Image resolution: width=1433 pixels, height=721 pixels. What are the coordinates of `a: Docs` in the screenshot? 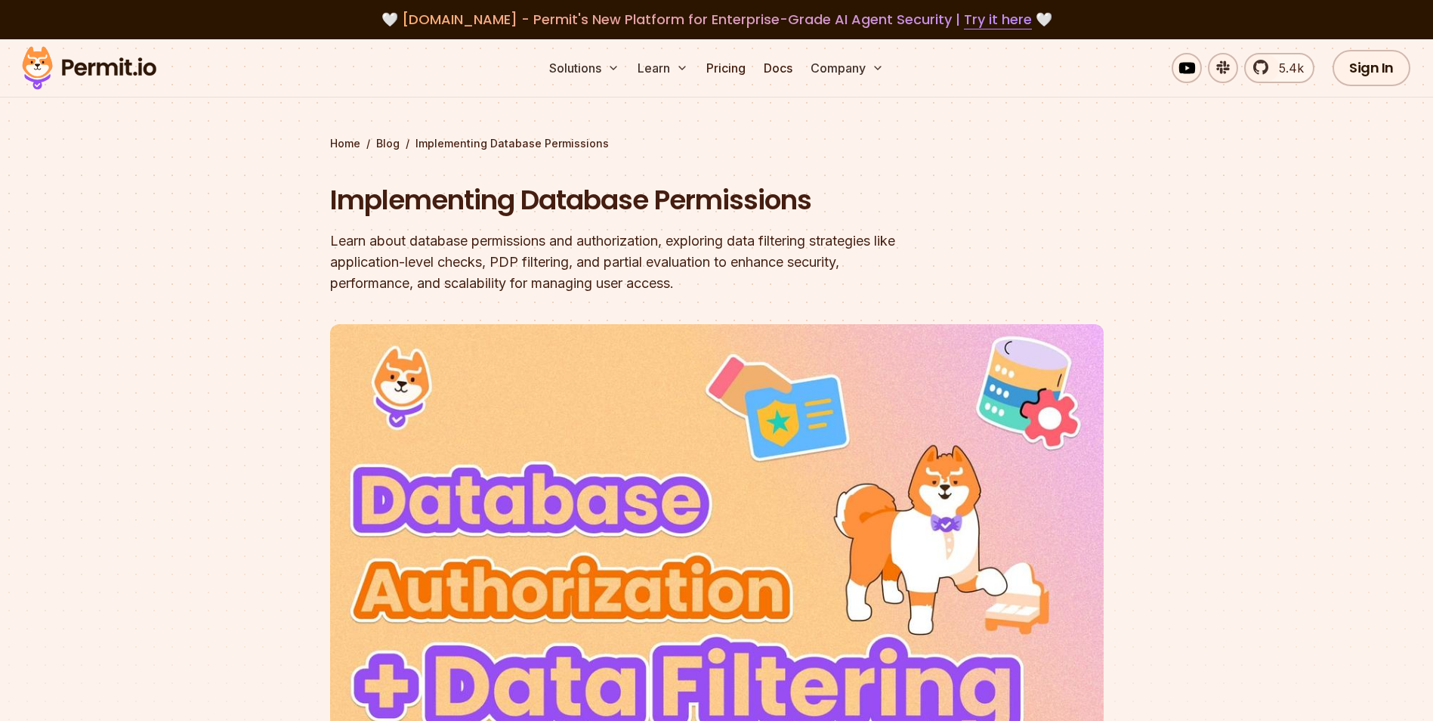 It's located at (778, 68).